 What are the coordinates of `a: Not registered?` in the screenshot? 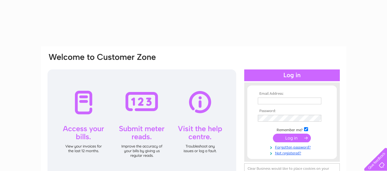 It's located at (293, 152).